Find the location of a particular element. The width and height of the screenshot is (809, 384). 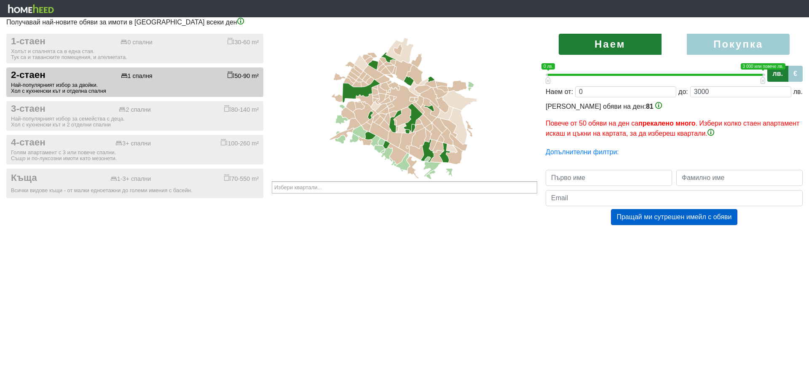

div: Най-популярният избор за двойки. Хол с кухненски кът и отделна спалня is located at coordinates (135, 88).